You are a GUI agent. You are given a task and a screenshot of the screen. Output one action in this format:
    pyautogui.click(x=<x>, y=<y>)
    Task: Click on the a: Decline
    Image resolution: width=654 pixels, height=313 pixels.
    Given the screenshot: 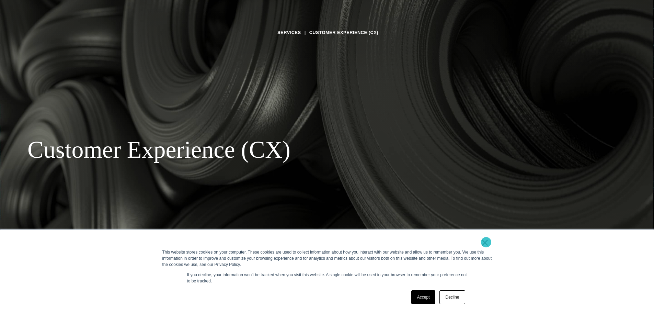 What is the action you would take?
    pyautogui.click(x=452, y=297)
    